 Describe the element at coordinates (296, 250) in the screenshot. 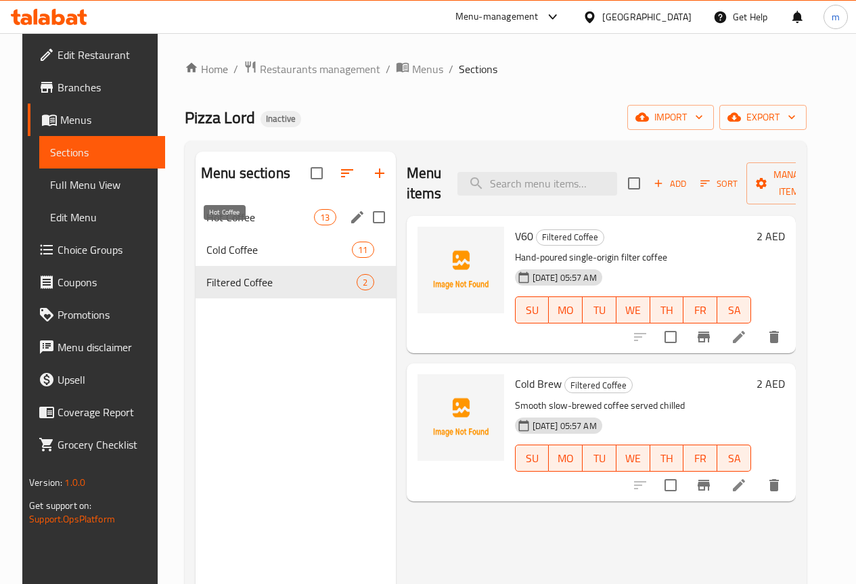

I see `nav: Menu sections` at that location.